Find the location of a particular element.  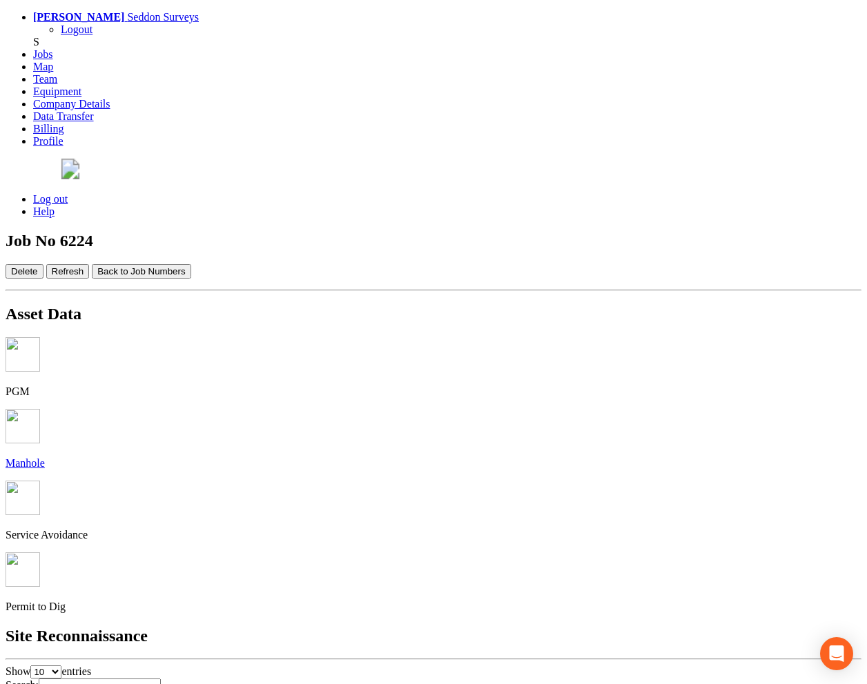

a: Equipment is located at coordinates (57, 91).